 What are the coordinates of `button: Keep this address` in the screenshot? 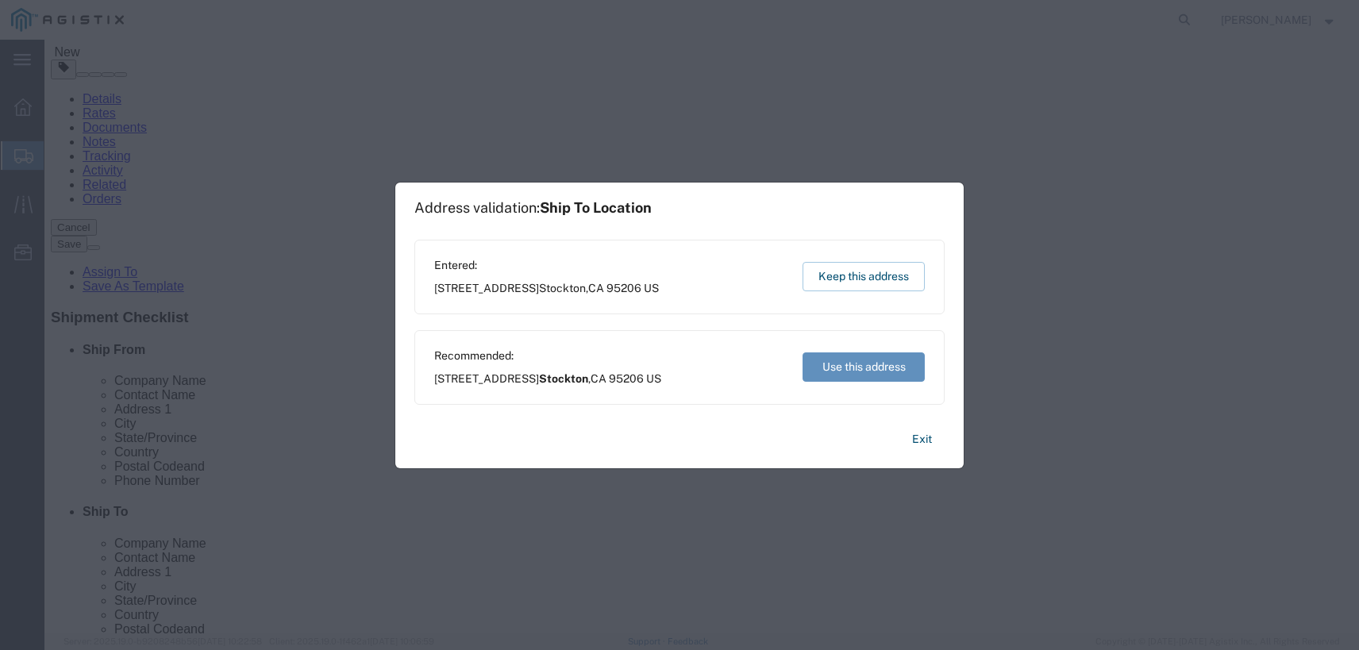 It's located at (864, 276).